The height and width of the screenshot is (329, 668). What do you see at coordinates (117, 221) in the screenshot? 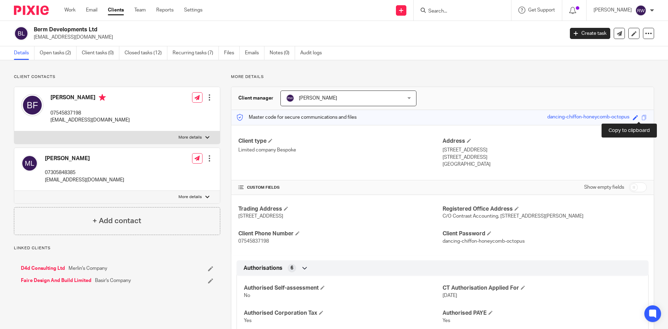
I see `h4: + Add contact` at bounding box center [117, 221].